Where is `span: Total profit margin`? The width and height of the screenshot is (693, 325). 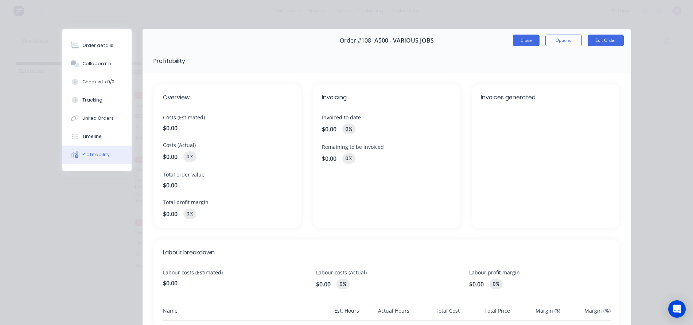
span: Total profit margin is located at coordinates (228, 202).